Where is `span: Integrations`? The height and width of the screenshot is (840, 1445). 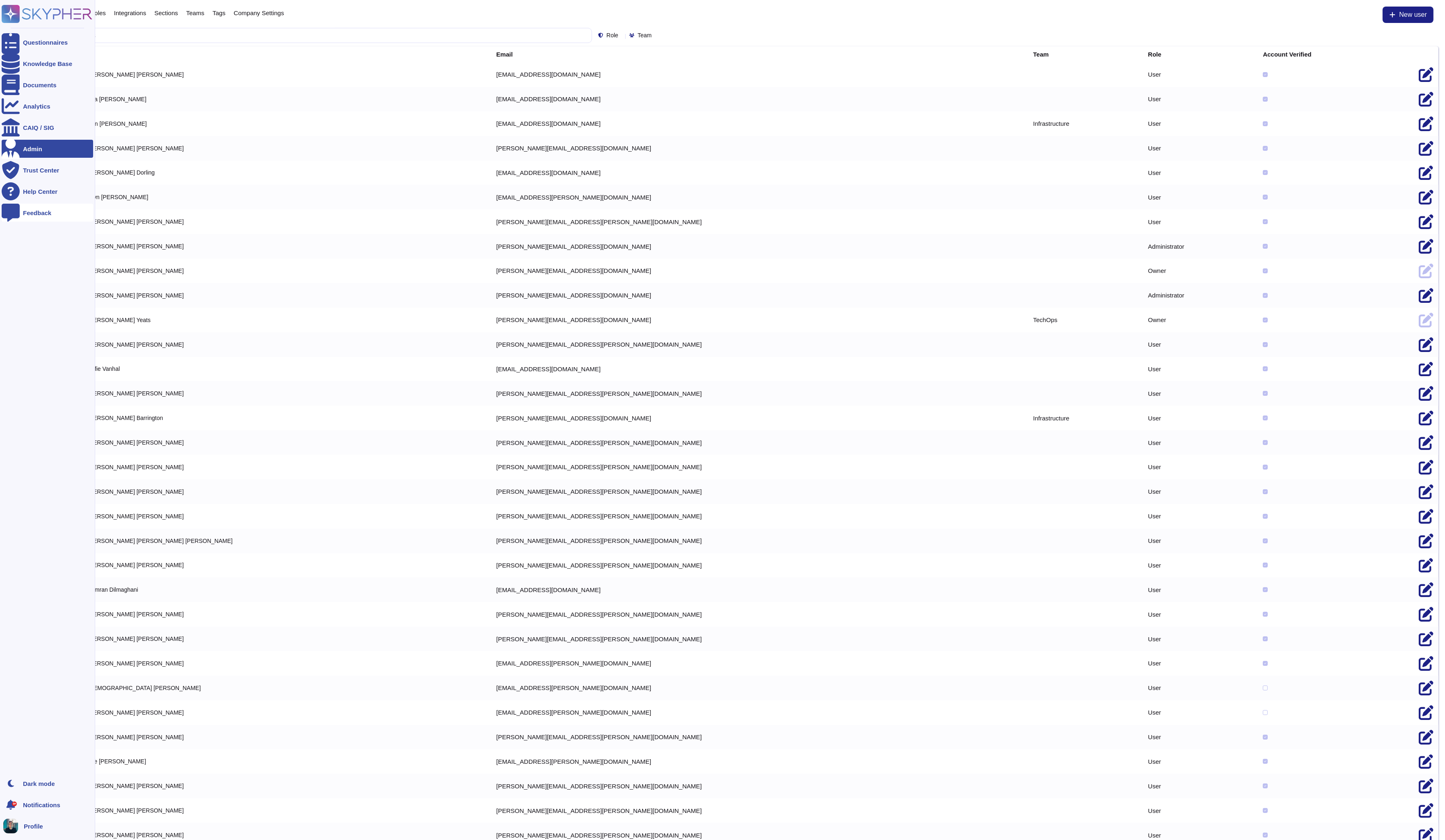 span: Integrations is located at coordinates (130, 13).